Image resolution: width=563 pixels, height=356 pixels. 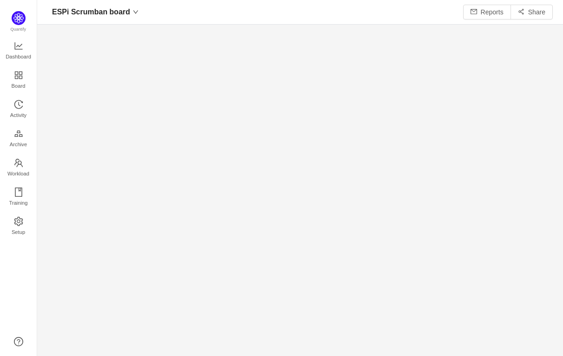 What do you see at coordinates (18, 232) in the screenshot?
I see `span: Setup` at bounding box center [18, 232].